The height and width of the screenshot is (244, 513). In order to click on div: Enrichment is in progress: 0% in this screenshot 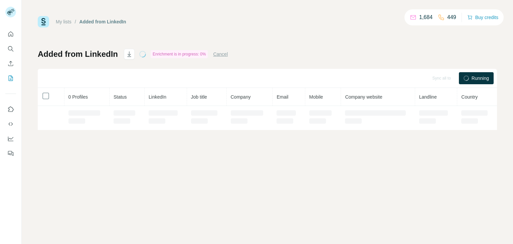, I will do `click(179, 54)`.